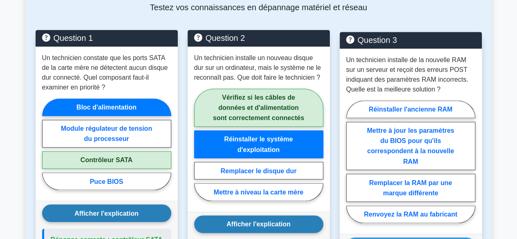 The height and width of the screenshot is (239, 517). I want to click on font: Vérifiez si les câbles de données et d'alimentation sont correctement connectés, so click(258, 108).